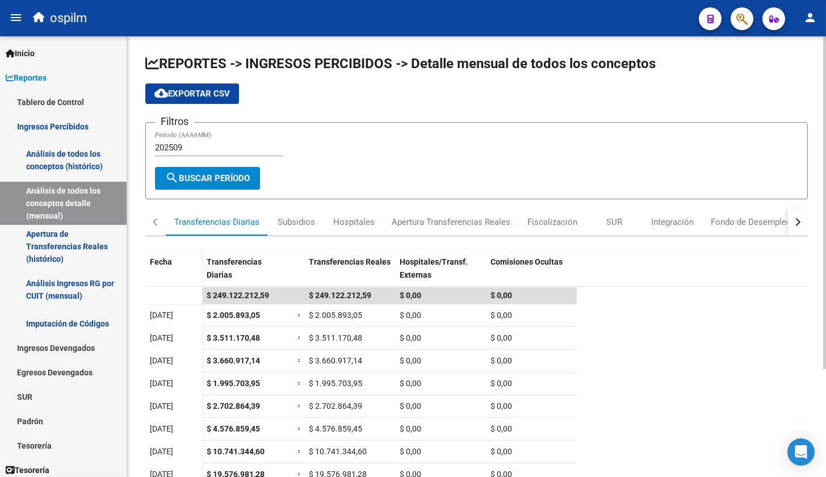 Image resolution: width=826 pixels, height=477 pixels. I want to click on span: Exportar CSV, so click(192, 94).